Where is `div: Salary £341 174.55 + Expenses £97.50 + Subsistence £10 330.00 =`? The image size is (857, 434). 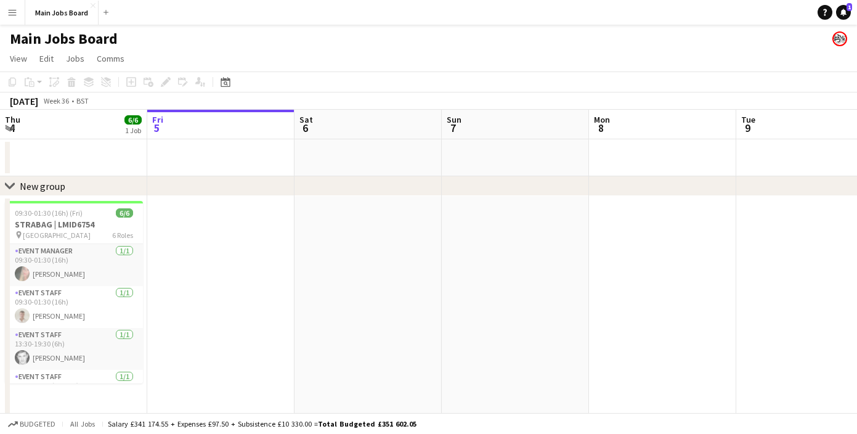 div: Salary £341 174.55 + Expenses £97.50 + Subsistence £10 330.00 = is located at coordinates (262, 423).